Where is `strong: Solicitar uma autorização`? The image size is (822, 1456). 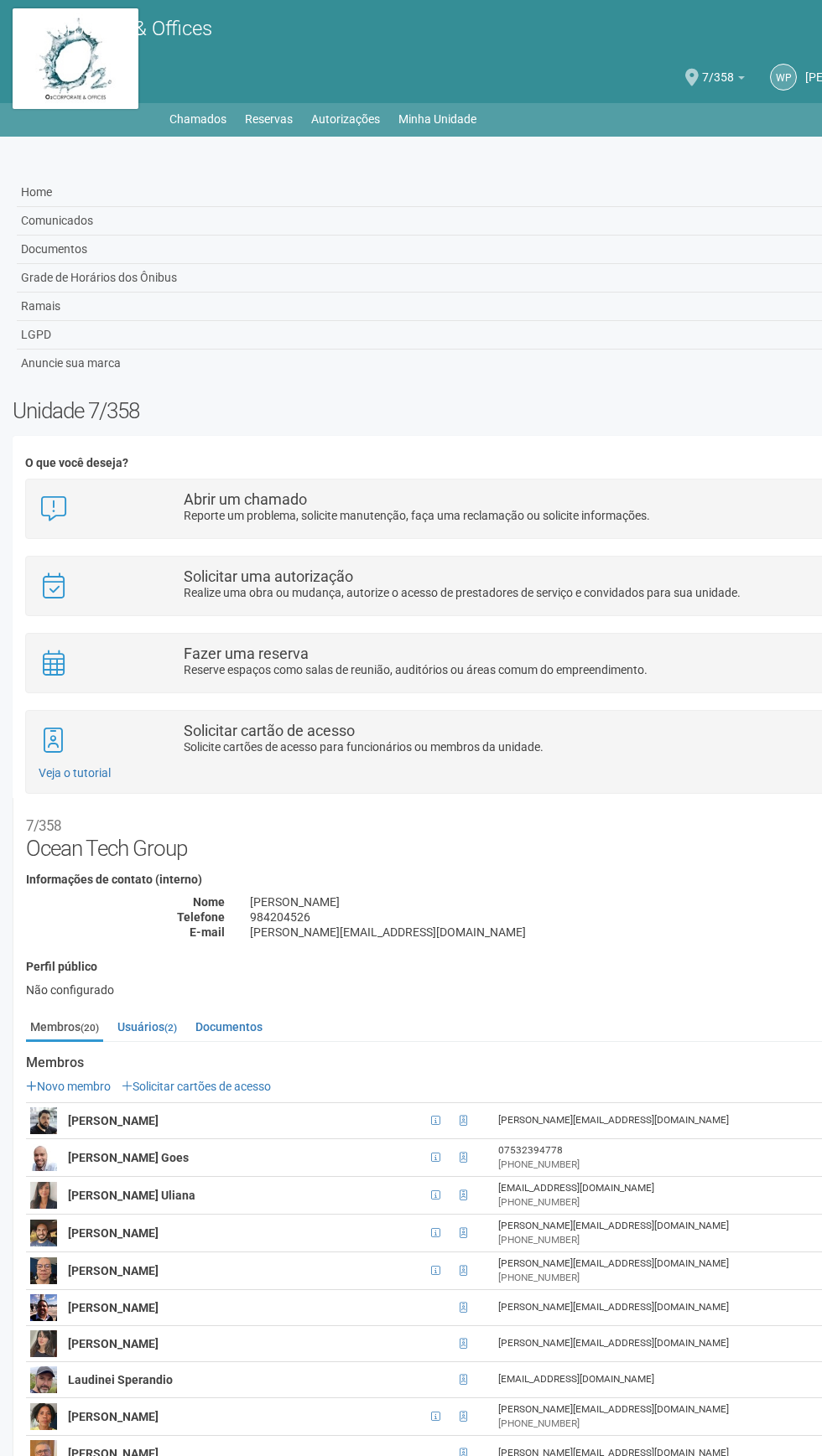
strong: Solicitar uma autorização is located at coordinates (269, 576).